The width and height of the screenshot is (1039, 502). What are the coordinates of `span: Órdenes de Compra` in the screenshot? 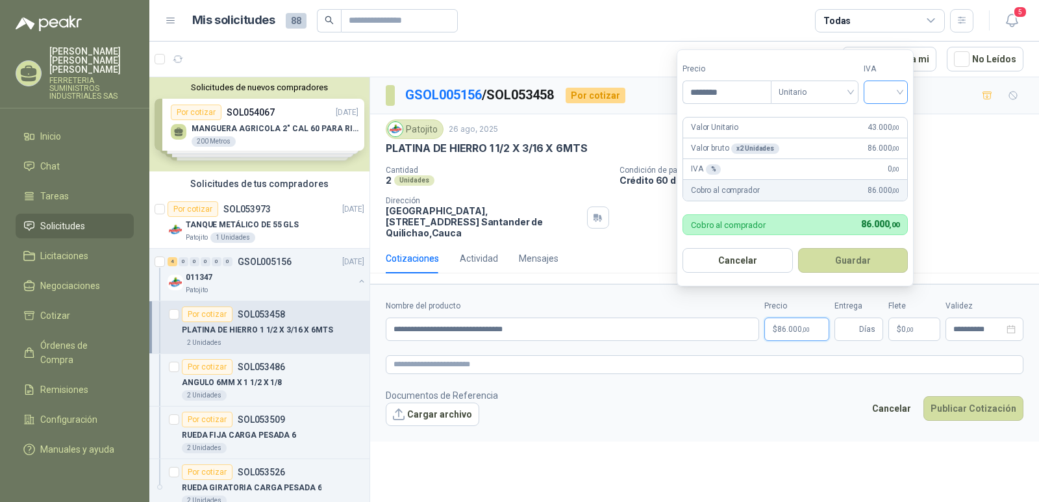 It's located at (80, 352).